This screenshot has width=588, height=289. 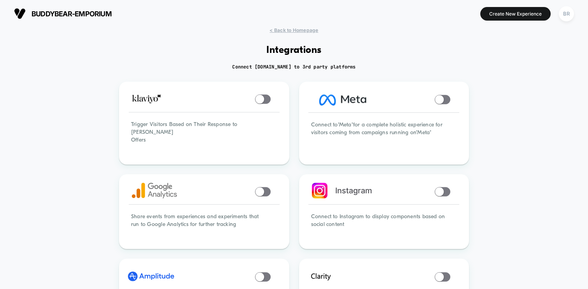 What do you see at coordinates (151, 276) in the screenshot?
I see `img: amplitude` at bounding box center [151, 276].